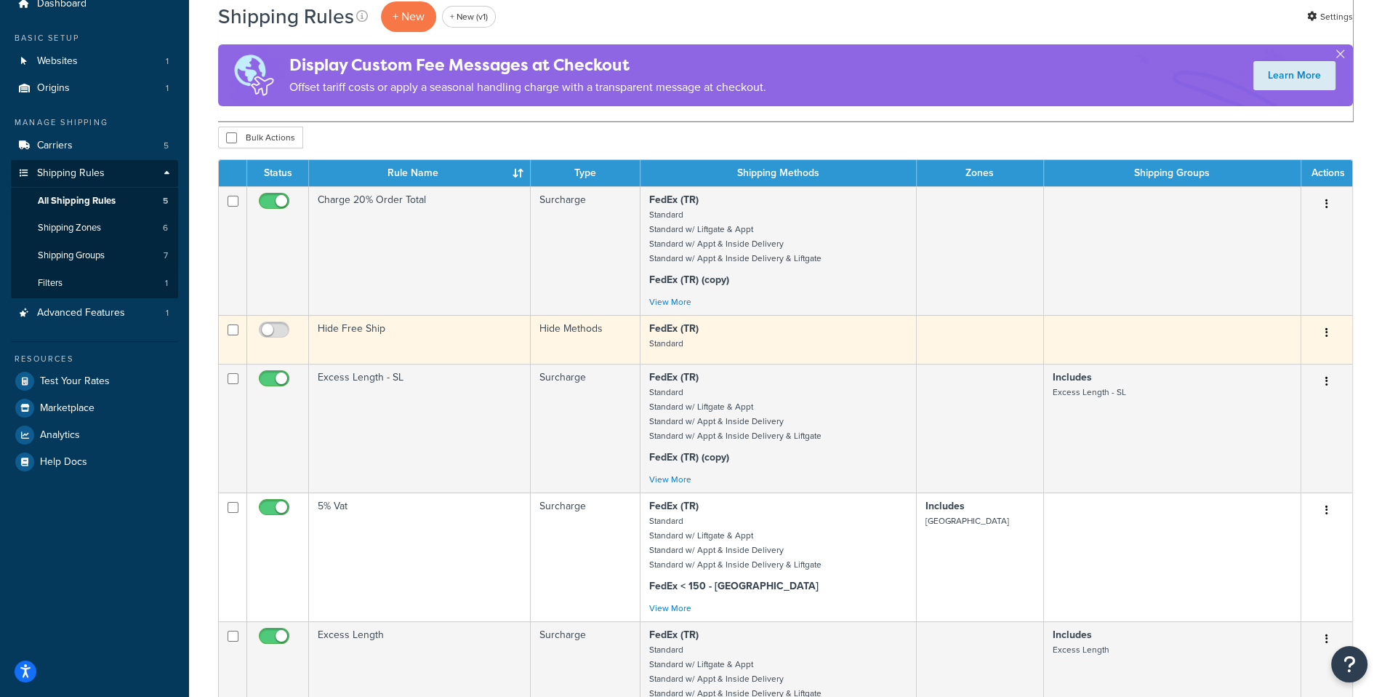  I want to click on a: Shipping Rules, so click(95, 173).